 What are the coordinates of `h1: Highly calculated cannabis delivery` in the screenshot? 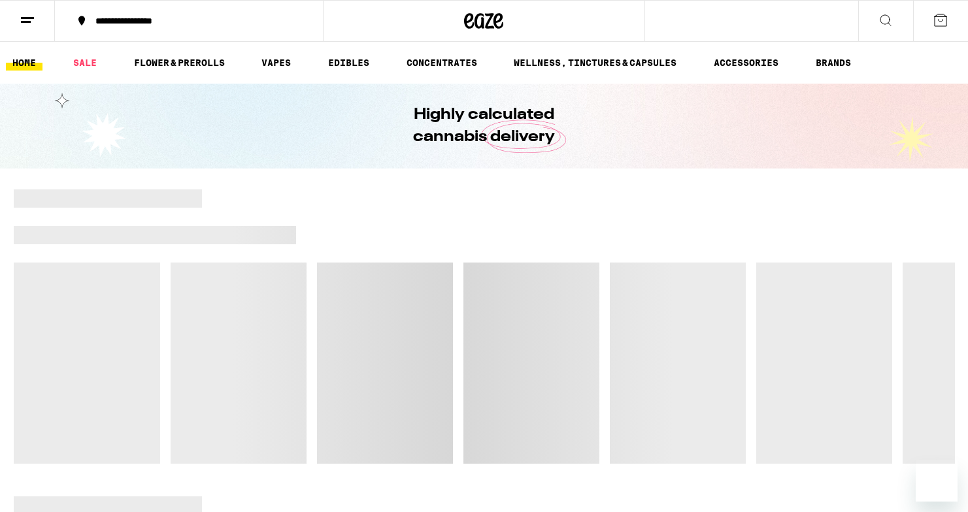 It's located at (484, 126).